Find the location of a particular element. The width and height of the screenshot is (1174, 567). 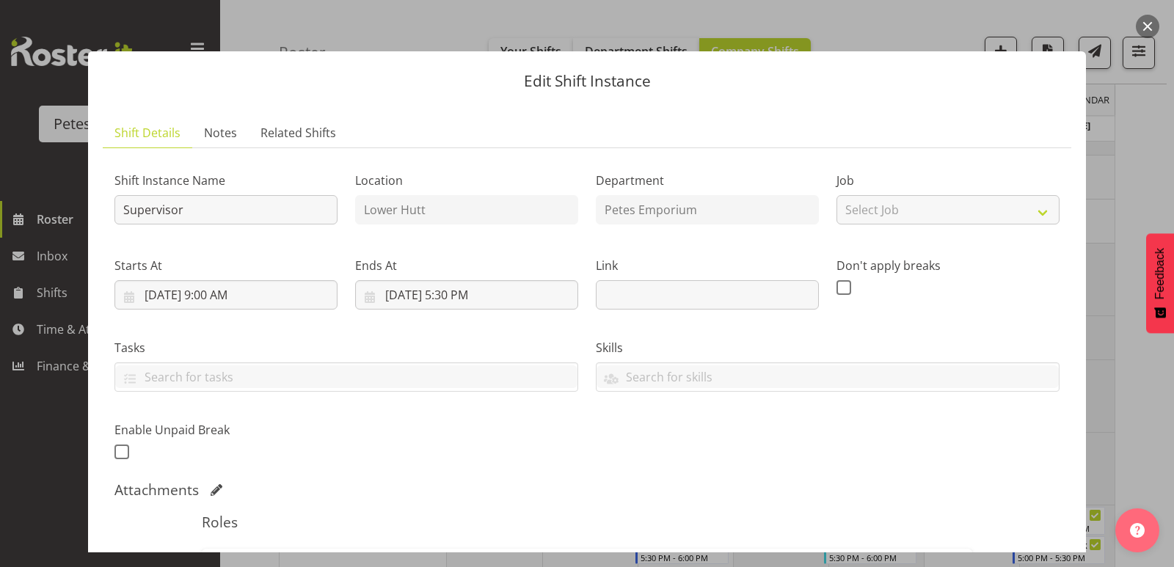

span: Shift Details is located at coordinates (148, 133).